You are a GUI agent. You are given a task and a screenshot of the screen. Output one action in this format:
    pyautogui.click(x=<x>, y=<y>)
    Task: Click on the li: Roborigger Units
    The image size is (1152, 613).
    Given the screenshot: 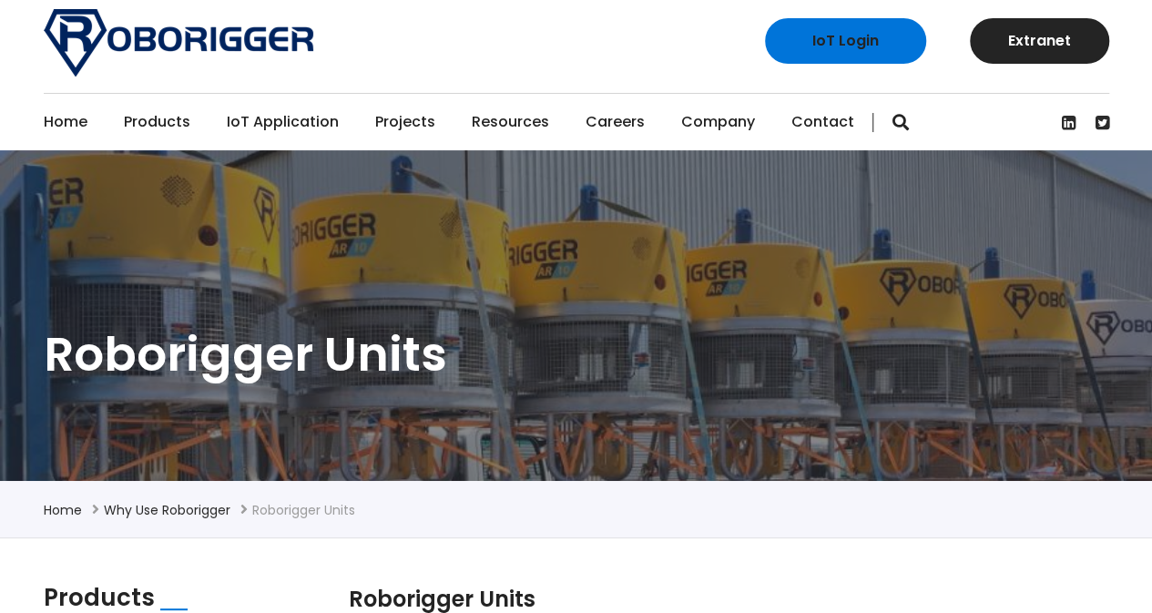 What is the action you would take?
    pyautogui.click(x=303, y=510)
    